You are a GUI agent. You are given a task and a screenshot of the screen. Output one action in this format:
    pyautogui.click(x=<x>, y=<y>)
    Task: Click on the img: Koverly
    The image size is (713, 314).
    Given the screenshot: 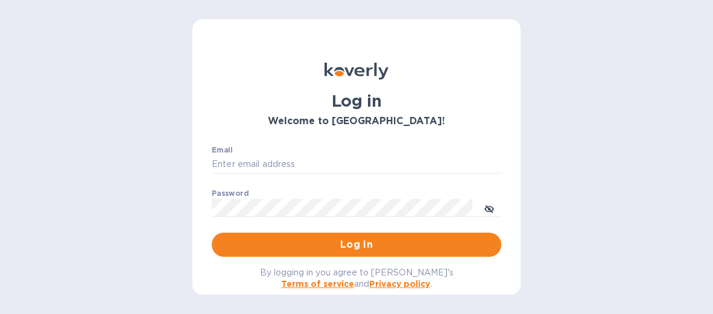 What is the action you would take?
    pyautogui.click(x=357, y=71)
    